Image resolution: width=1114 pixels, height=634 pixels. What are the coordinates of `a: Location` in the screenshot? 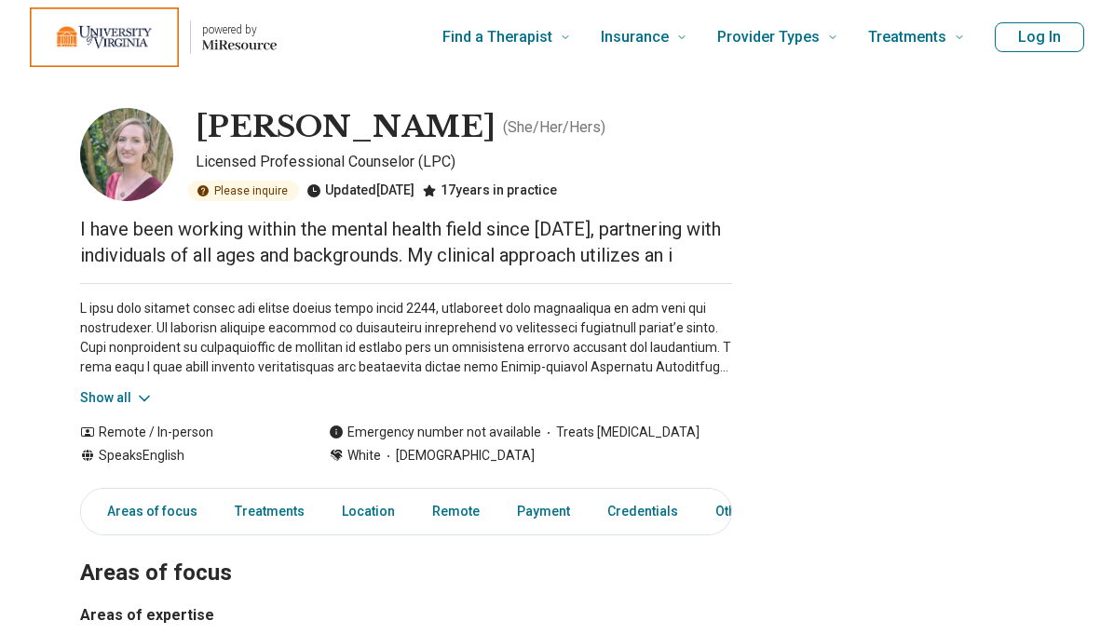 It's located at (368, 511).